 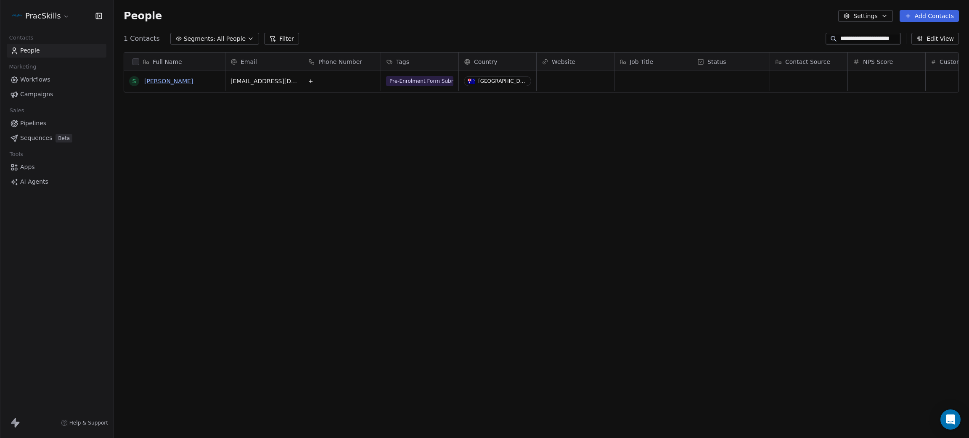 What do you see at coordinates (16, 154) in the screenshot?
I see `span: Tools` at bounding box center [16, 154].